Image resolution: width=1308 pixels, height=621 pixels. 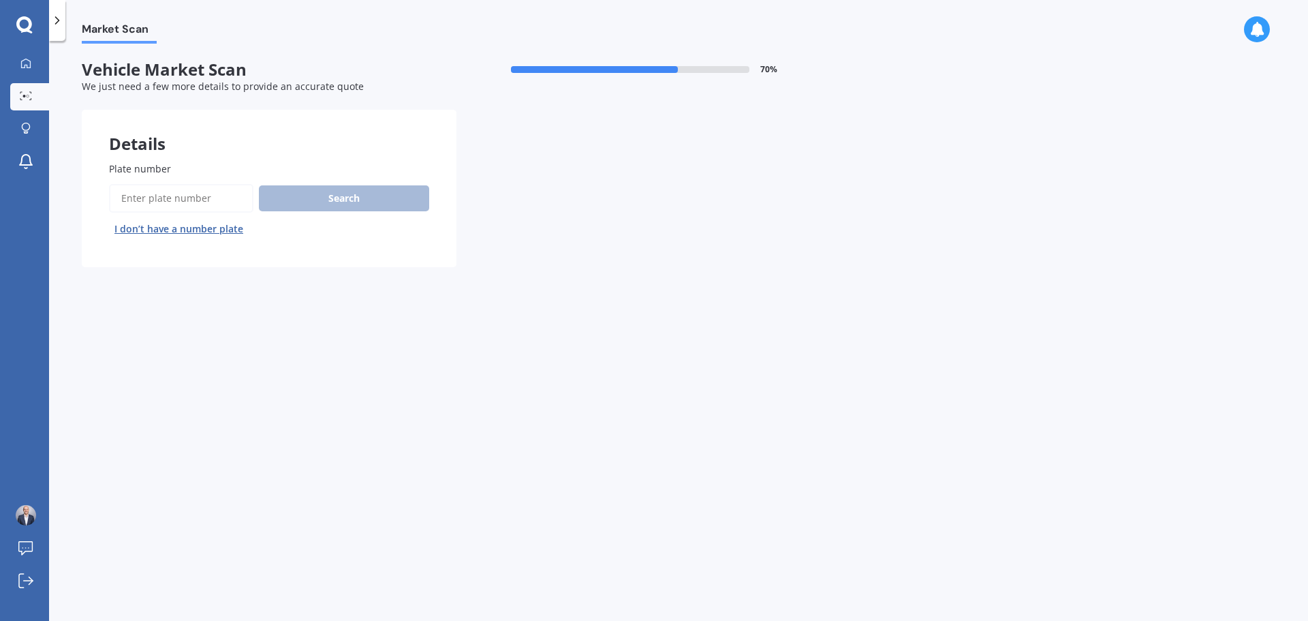 What do you see at coordinates (269, 130) in the screenshot?
I see `div: Details` at bounding box center [269, 130].